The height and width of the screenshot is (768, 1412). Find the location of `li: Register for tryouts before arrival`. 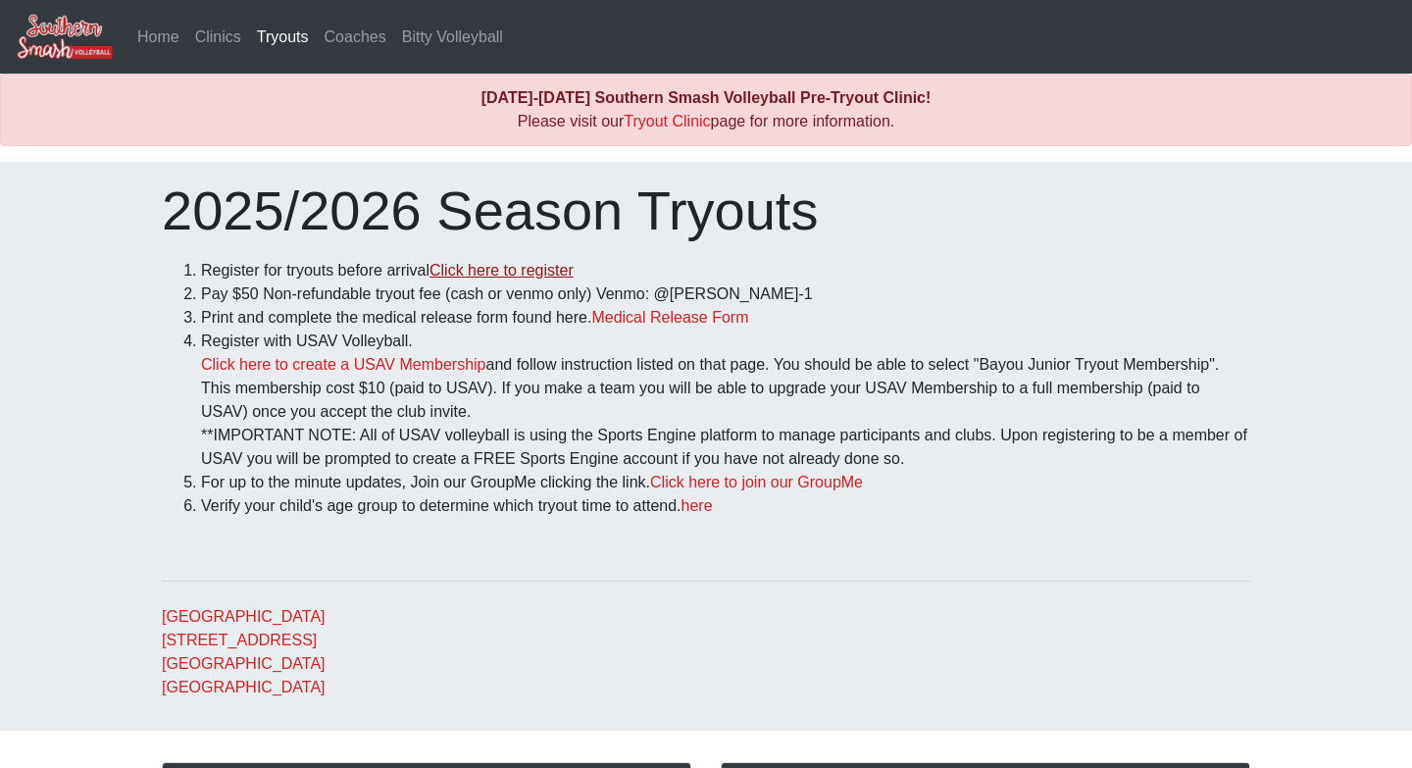

li: Register for tryouts before arrival is located at coordinates (726, 271).